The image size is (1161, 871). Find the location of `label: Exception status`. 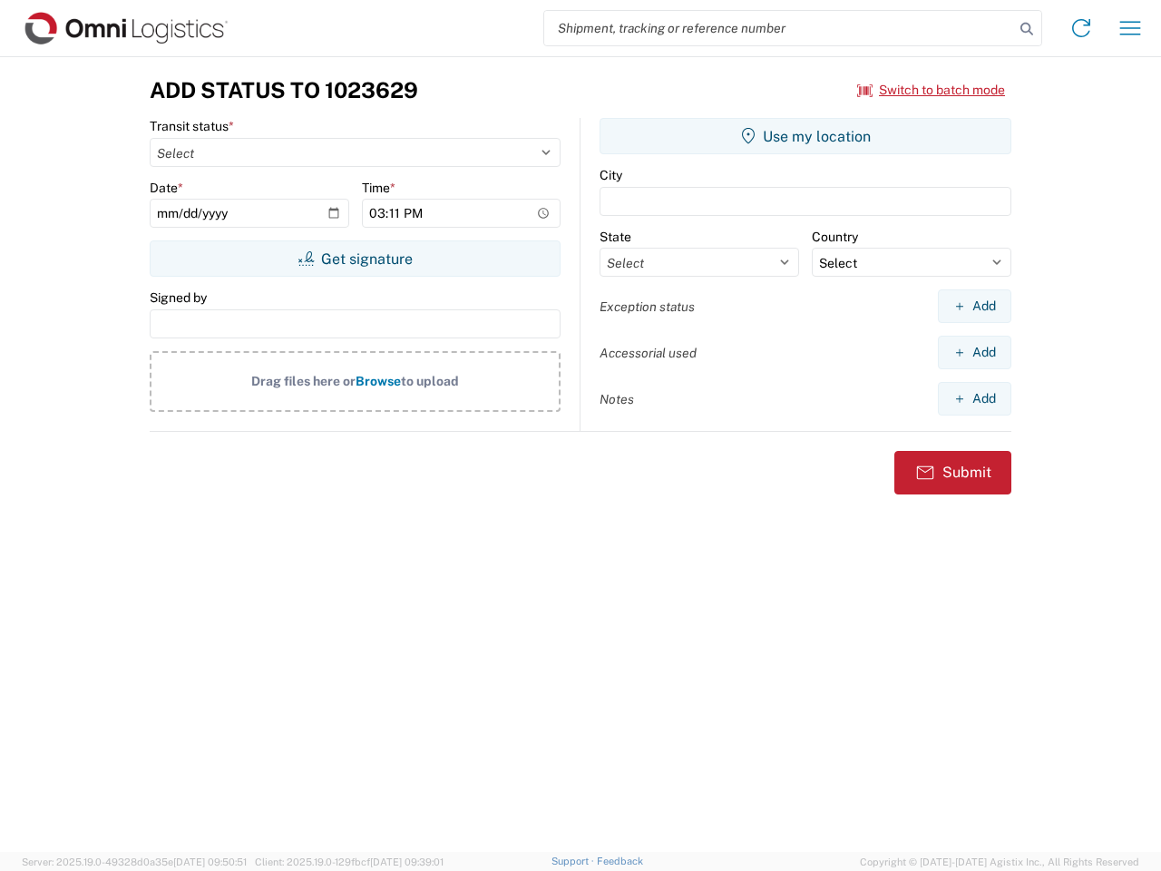

label: Exception status is located at coordinates (647, 307).